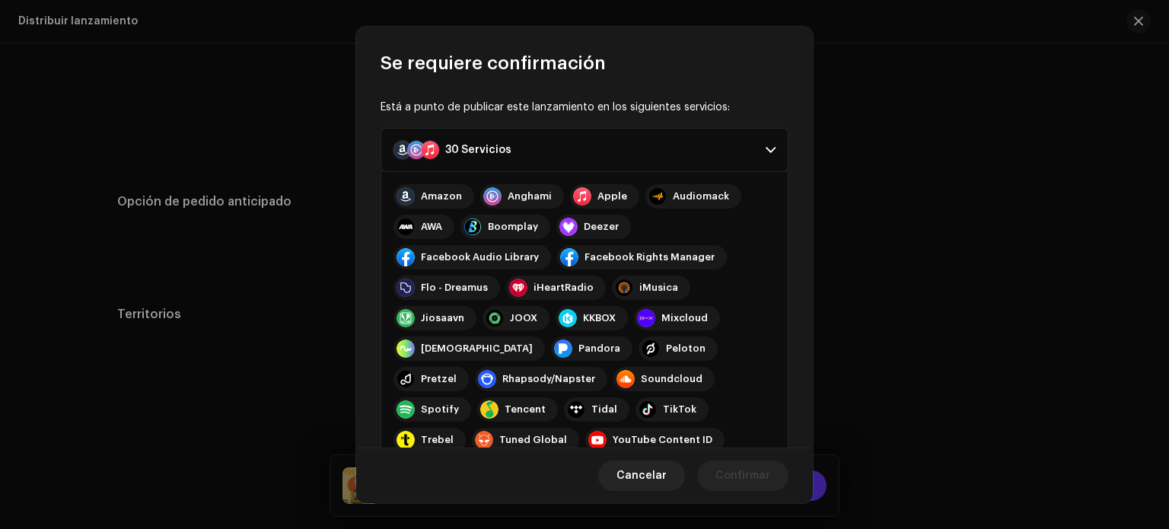  I want to click on div: Facebook Rights Manager, so click(649, 257).